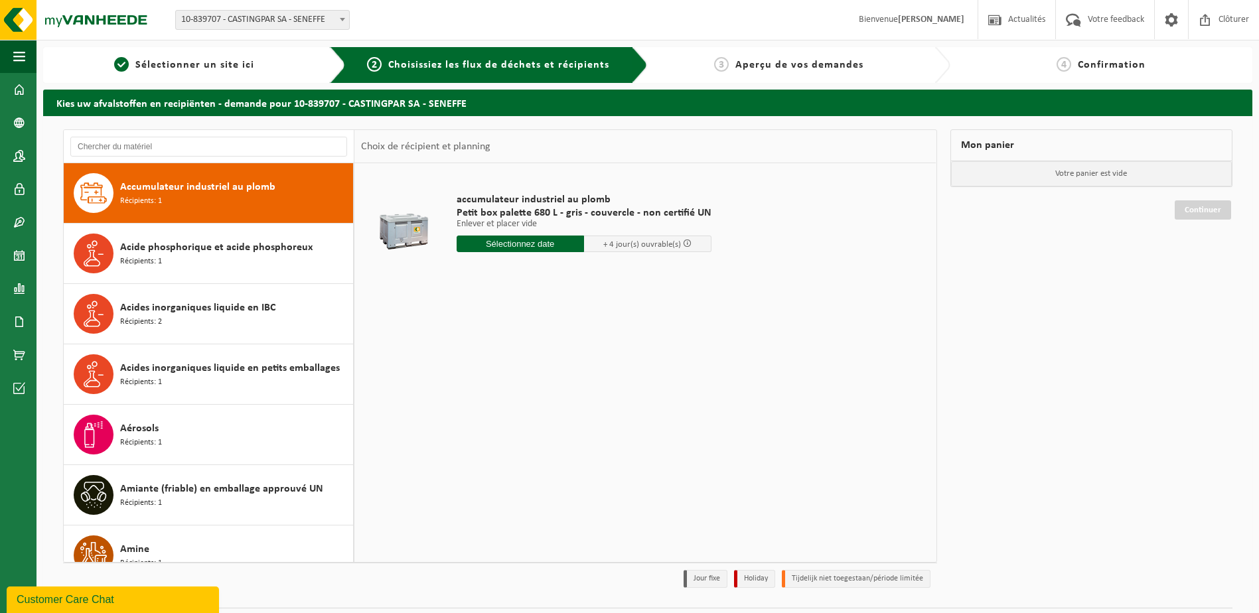 This screenshot has height=613, width=1259. I want to click on span: Accumulateur industriel au plomb, so click(198, 187).